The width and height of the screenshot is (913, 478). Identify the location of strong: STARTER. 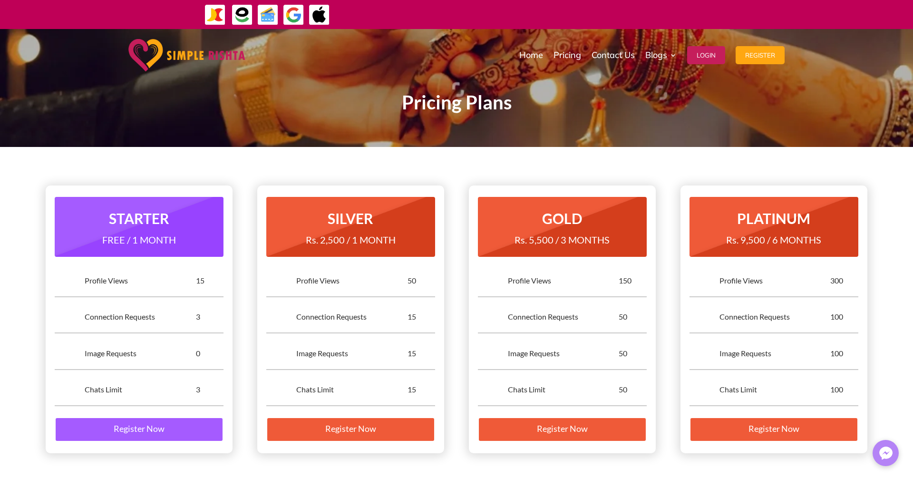
(139, 218).